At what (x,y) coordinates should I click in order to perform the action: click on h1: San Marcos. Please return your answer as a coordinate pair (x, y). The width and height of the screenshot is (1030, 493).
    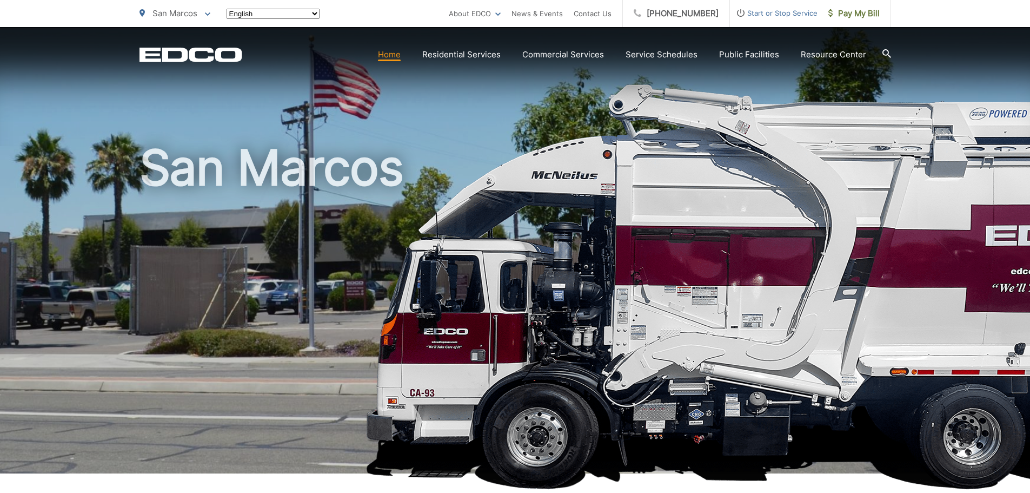
    Looking at the image, I should click on (515, 312).